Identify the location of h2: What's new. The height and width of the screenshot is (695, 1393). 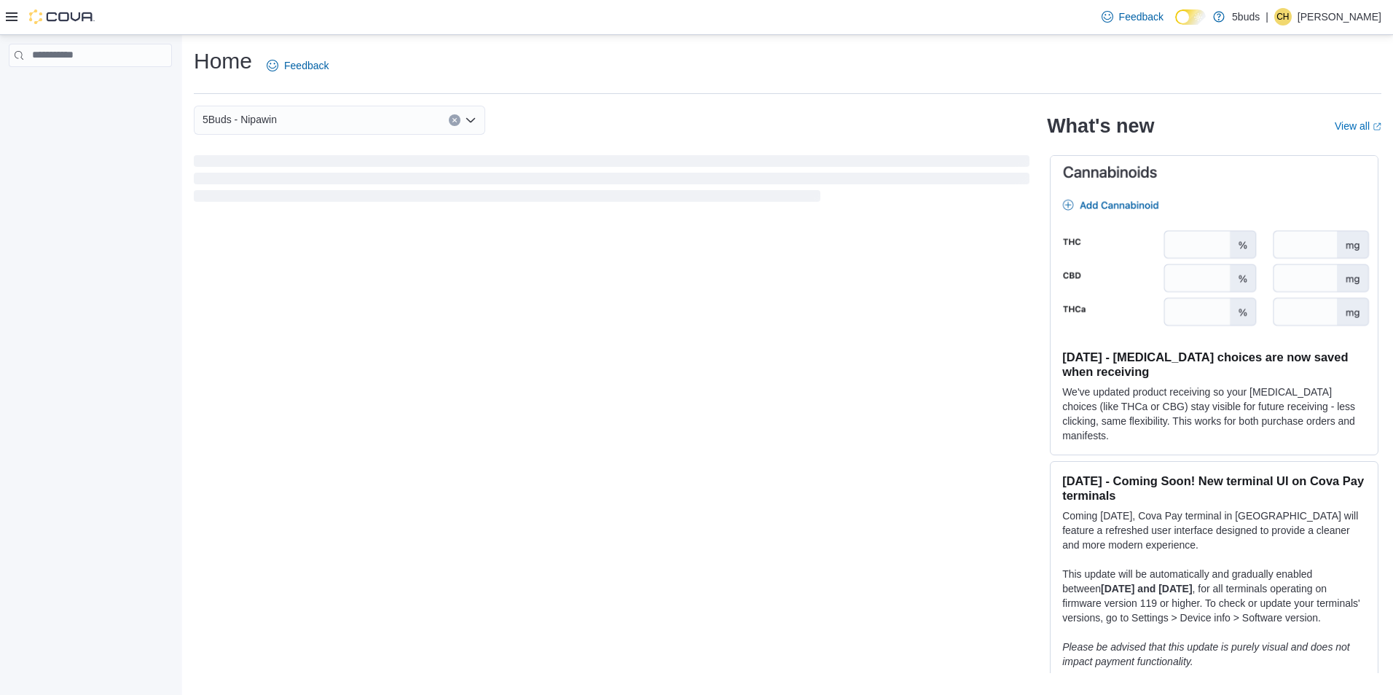
(1100, 126).